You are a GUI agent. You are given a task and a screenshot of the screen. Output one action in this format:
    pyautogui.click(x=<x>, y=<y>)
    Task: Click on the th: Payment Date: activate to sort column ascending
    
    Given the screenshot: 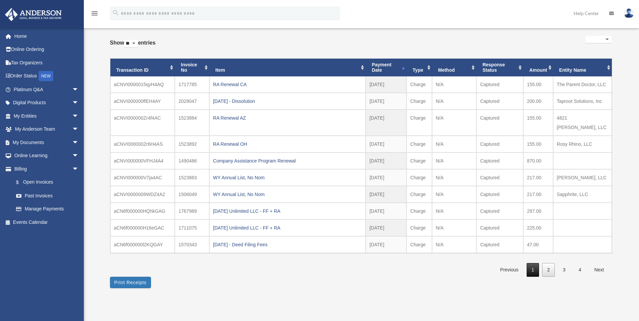 What is the action you would take?
    pyautogui.click(x=386, y=68)
    